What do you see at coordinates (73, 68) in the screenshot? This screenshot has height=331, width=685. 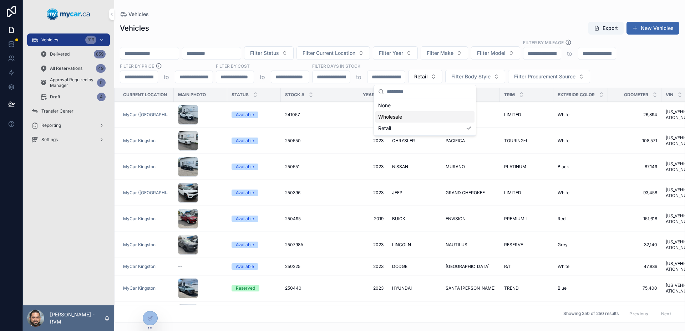 I see `a: All Reservations49` at bounding box center [73, 68].